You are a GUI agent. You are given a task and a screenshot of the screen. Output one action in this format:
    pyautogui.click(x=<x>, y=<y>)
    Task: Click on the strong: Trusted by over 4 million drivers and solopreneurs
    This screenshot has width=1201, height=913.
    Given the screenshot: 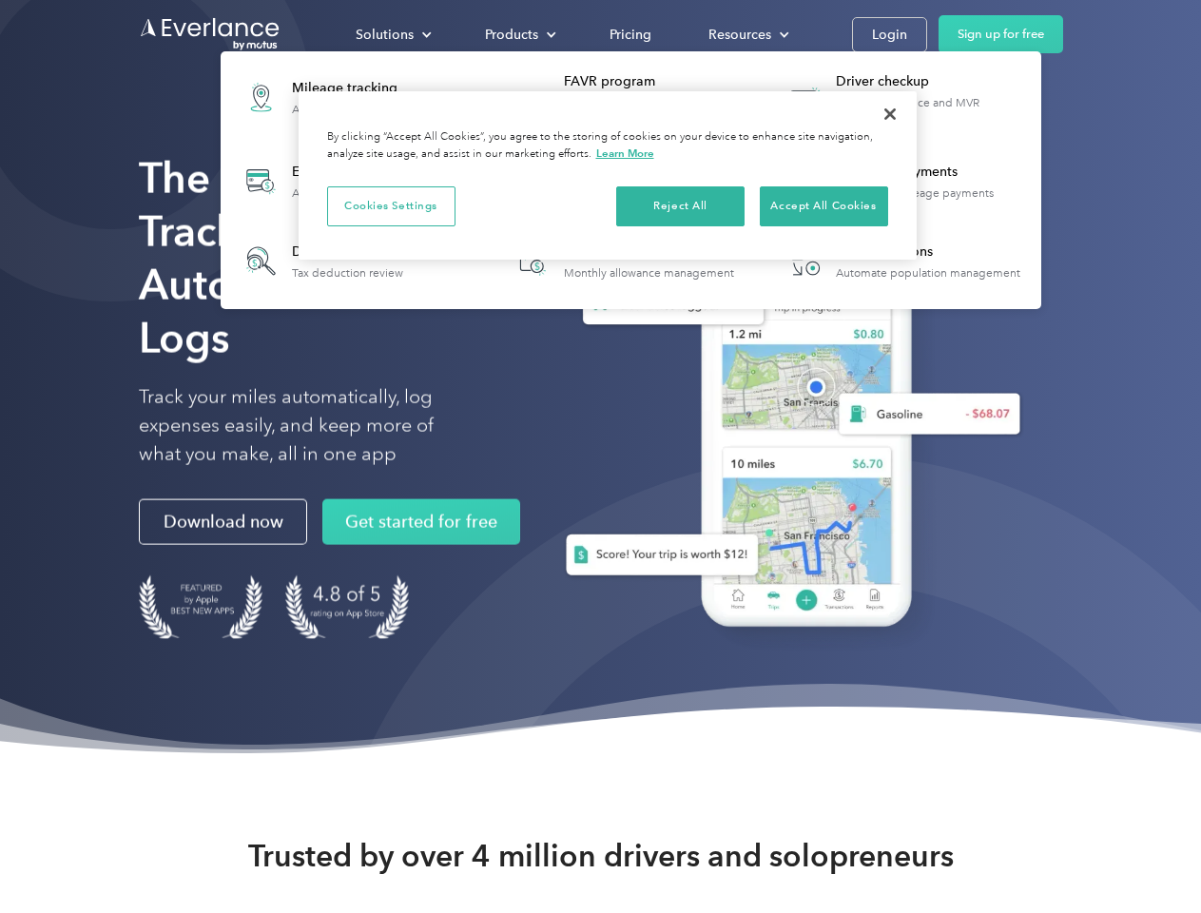 What is the action you would take?
    pyautogui.click(x=601, y=856)
    